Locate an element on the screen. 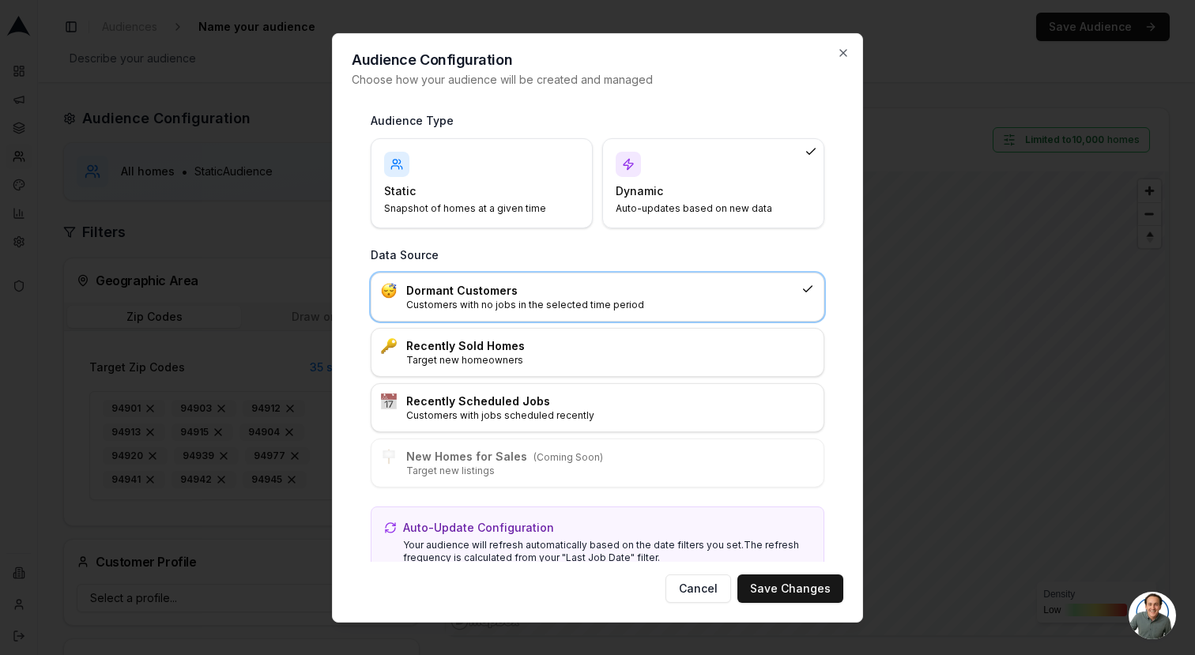 The height and width of the screenshot is (655, 1195). div: StaticSnapshot of homes at a given time is located at coordinates (481, 182).